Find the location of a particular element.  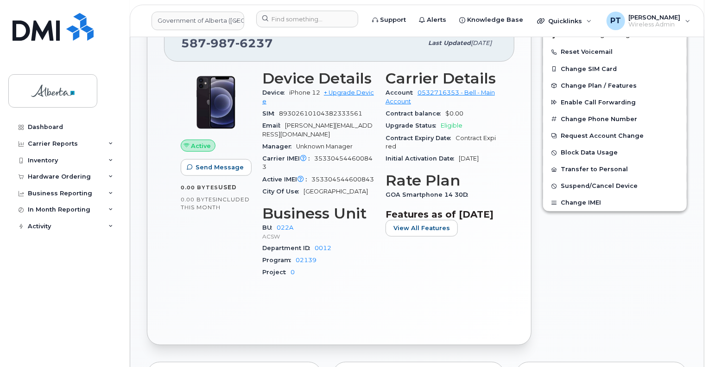

span: used is located at coordinates (228, 187).